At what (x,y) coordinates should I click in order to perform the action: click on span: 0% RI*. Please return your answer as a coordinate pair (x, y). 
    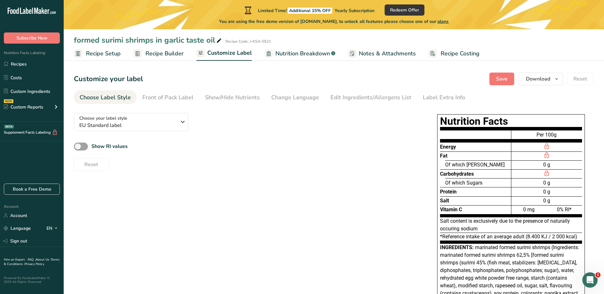
    Looking at the image, I should click on (564, 210).